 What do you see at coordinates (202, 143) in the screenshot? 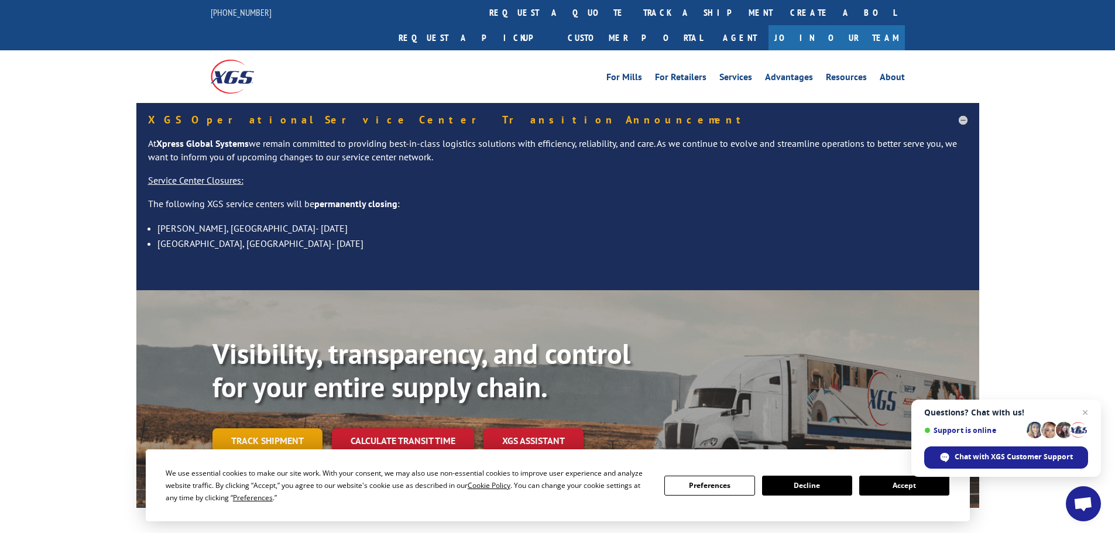
I see `strong: Xpress Global Systems` at bounding box center [202, 143].